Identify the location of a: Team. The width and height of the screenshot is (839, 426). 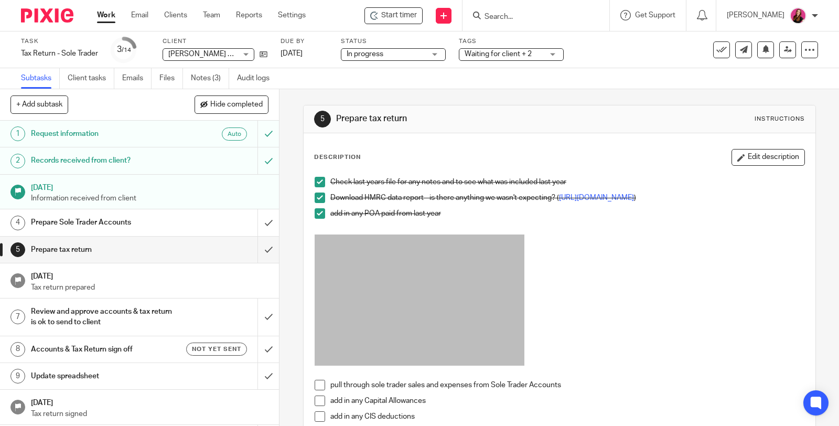
(211, 15).